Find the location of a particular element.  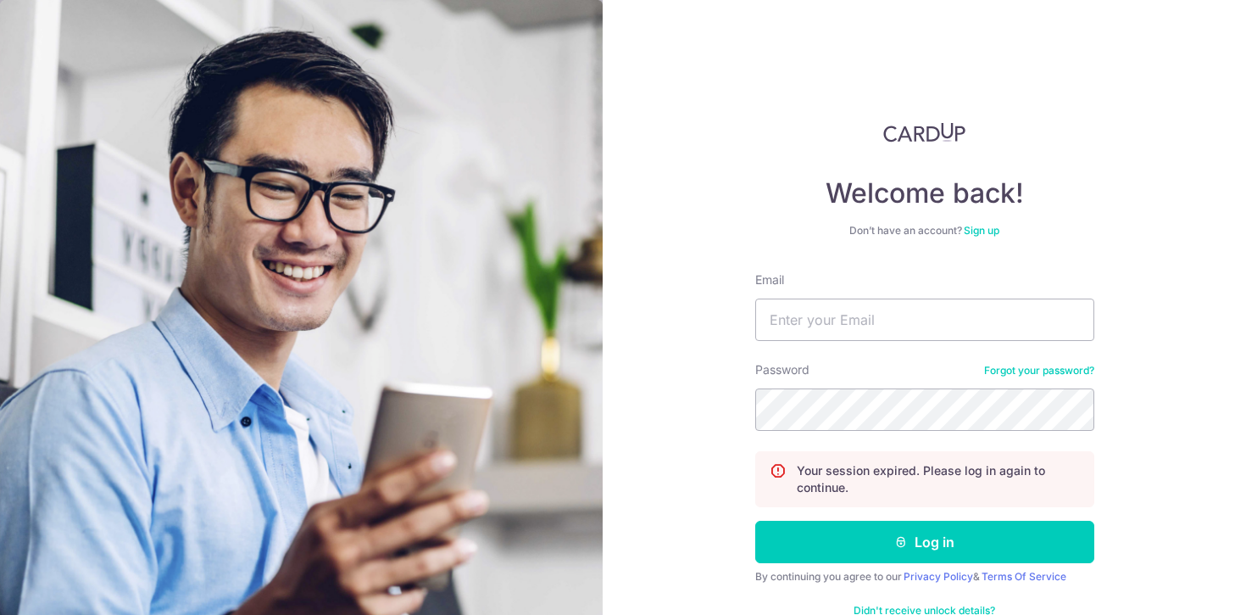

a: Sign up is located at coordinates (982, 230).